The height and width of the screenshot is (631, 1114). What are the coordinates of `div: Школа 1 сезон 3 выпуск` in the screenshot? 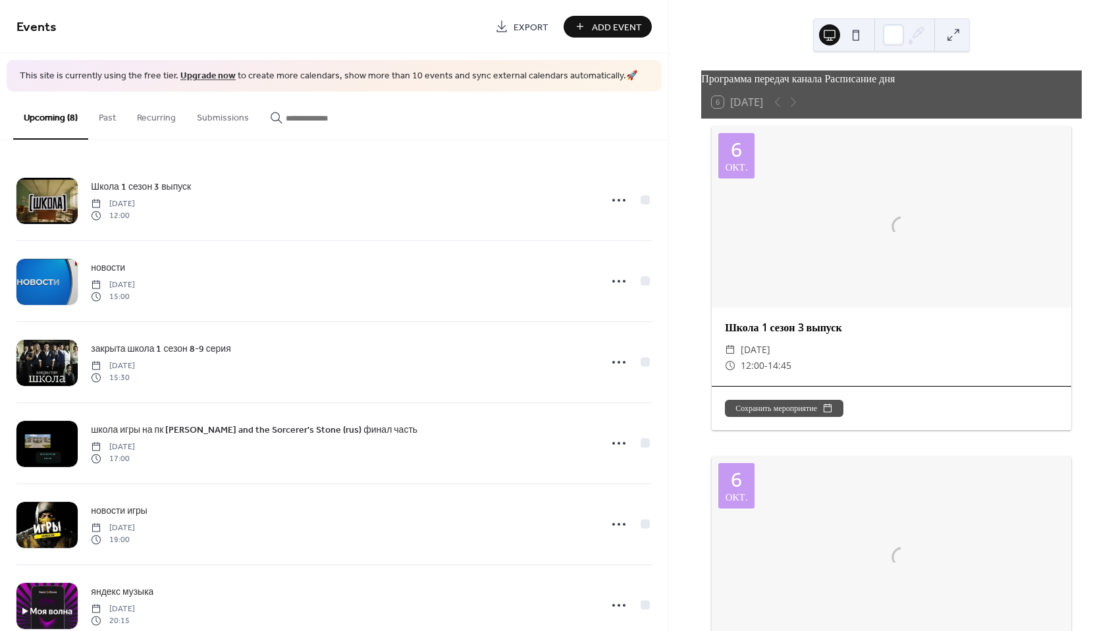 It's located at (891, 327).